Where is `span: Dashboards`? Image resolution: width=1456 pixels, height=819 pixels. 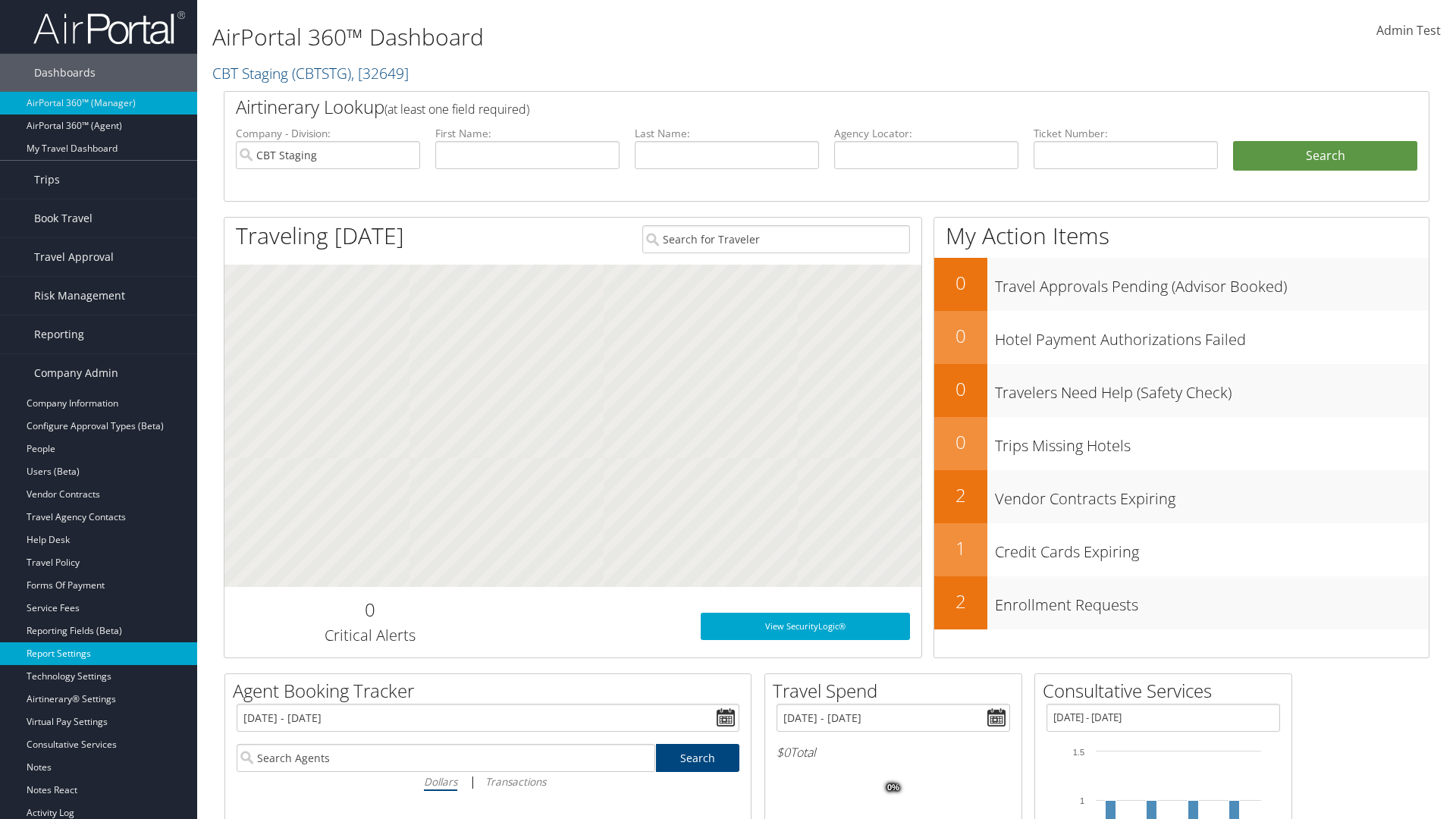
span: Dashboards is located at coordinates (64, 73).